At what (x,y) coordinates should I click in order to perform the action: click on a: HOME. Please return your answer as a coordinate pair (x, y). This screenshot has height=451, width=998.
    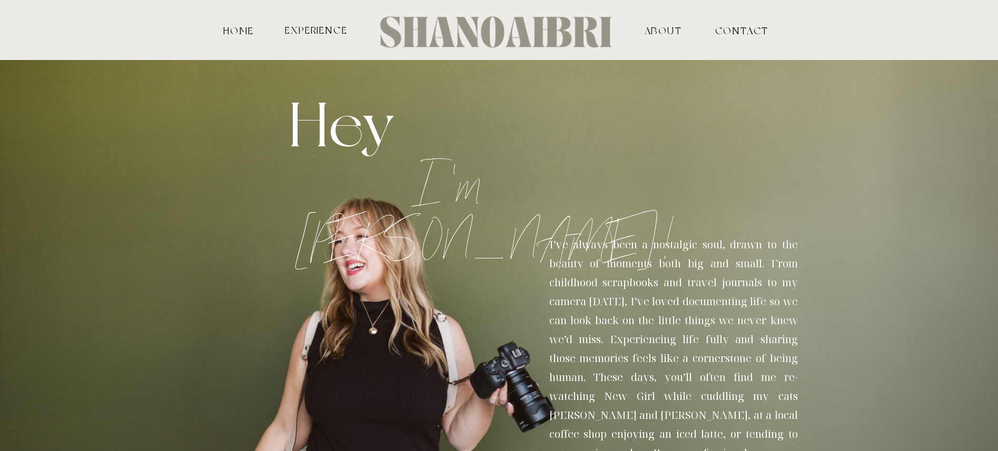
    Looking at the image, I should click on (239, 30).